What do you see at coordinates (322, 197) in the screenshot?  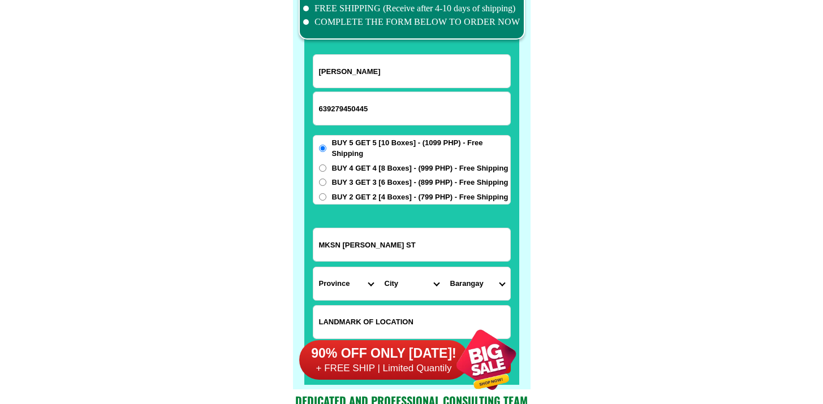 I see `input: BUY 2 GET 2 [4 Boxes] - (799 PHP) - Free Shipping` at bounding box center [322, 197].